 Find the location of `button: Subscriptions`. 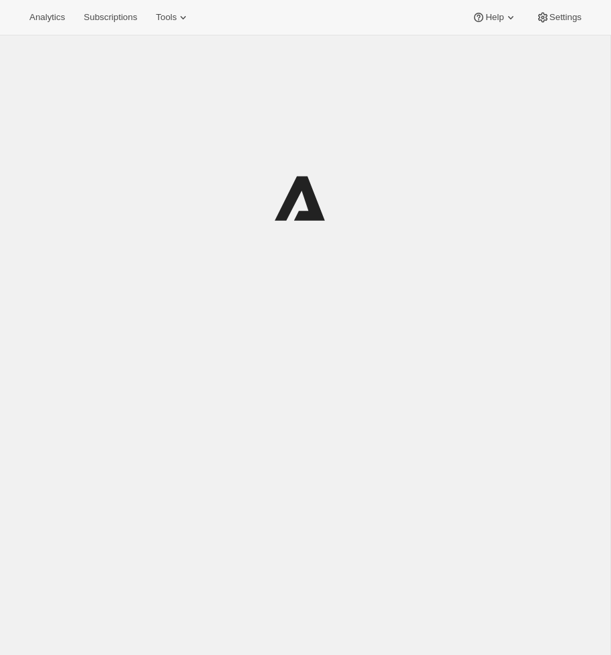

button: Subscriptions is located at coordinates (110, 17).